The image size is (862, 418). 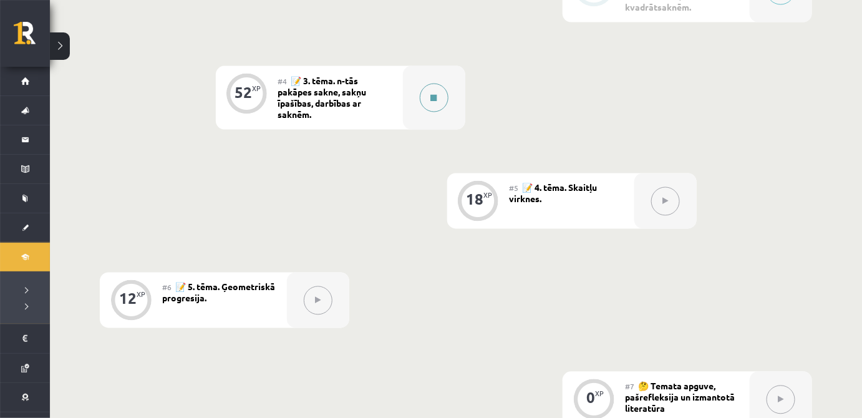 What do you see at coordinates (218, 293) in the screenshot?
I see `span: 📝 5. tēma. Ģeometriskā progresija.` at bounding box center [218, 293].